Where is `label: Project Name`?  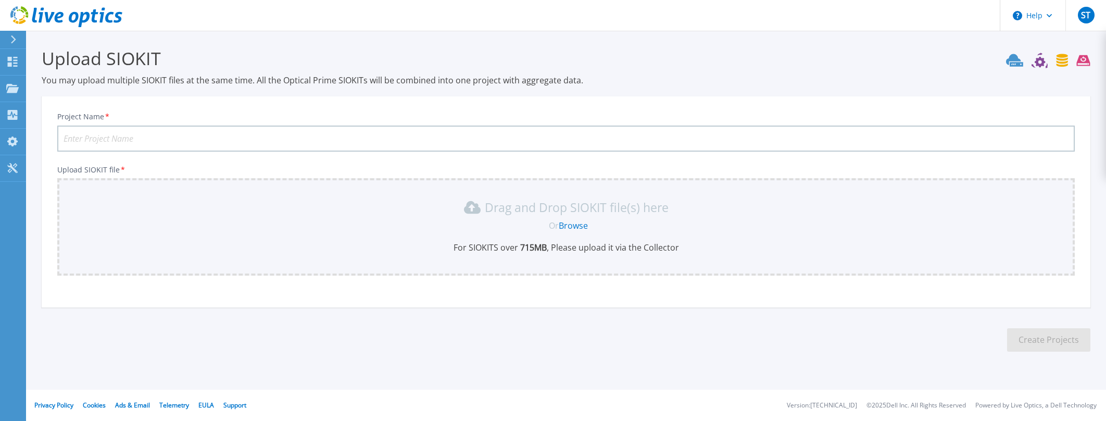
label: Project Name is located at coordinates (84, 117).